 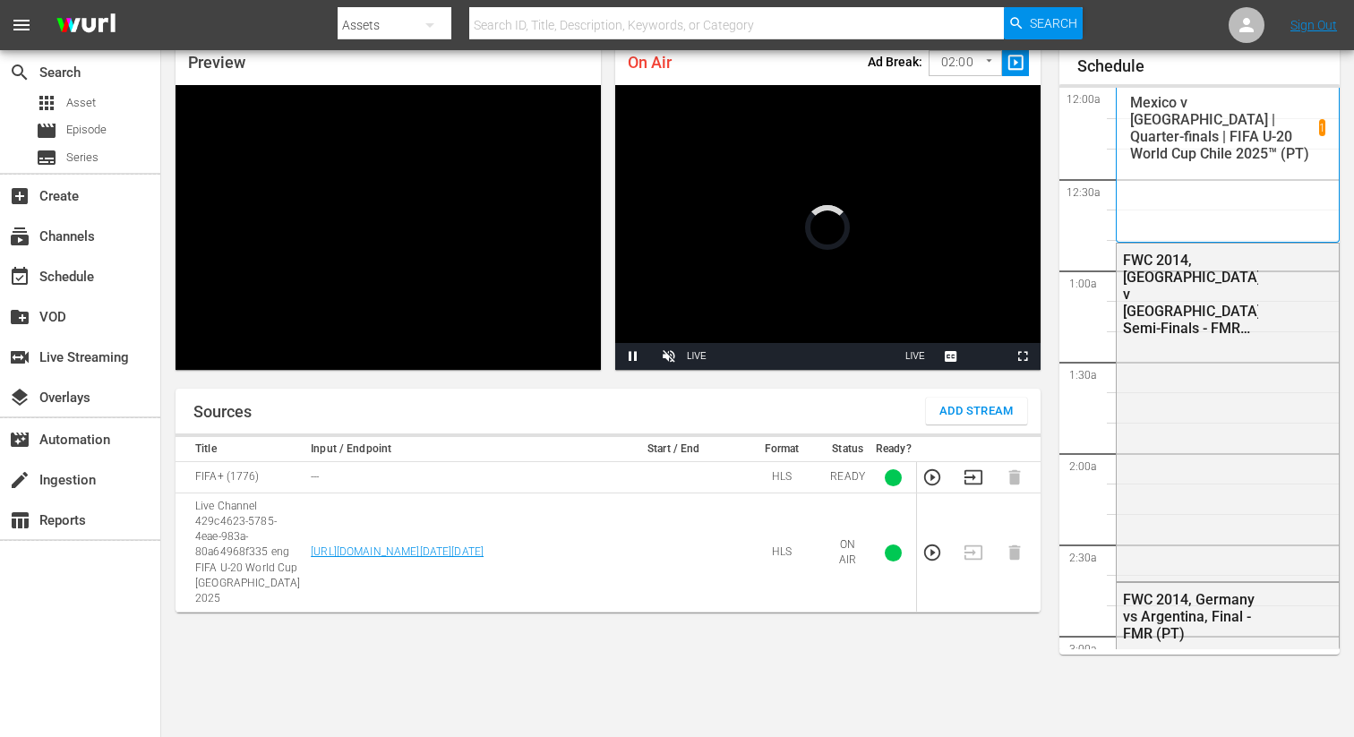 I want to click on button: Add Stream, so click(x=976, y=411).